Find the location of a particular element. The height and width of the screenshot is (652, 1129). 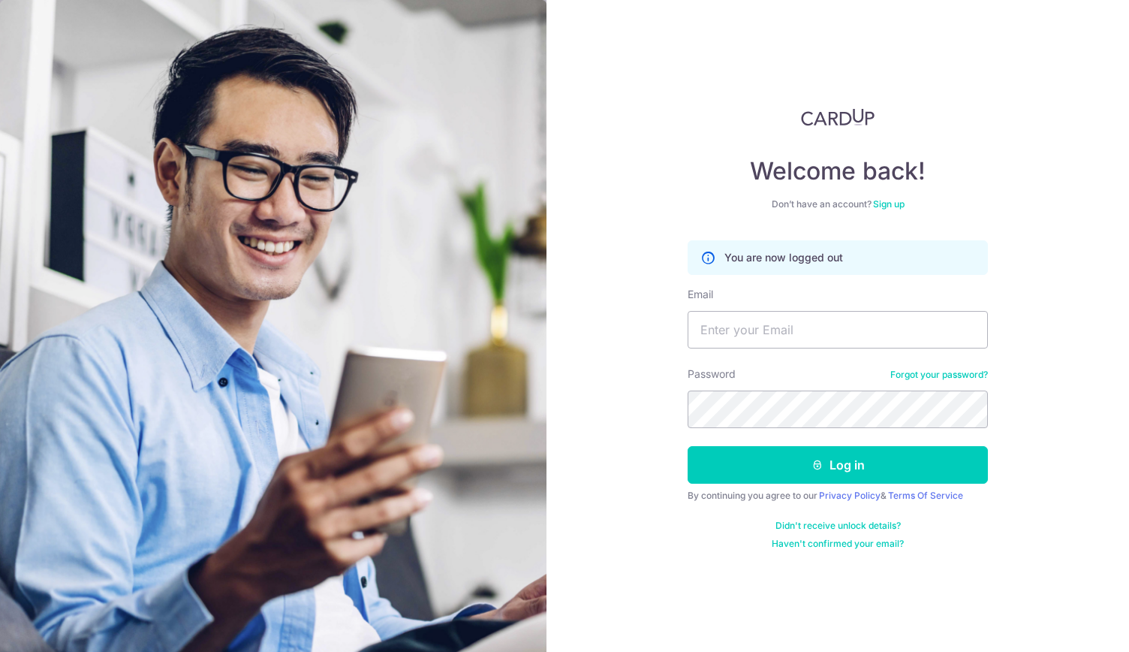

div: Don’t have an account? is located at coordinates (838, 204).